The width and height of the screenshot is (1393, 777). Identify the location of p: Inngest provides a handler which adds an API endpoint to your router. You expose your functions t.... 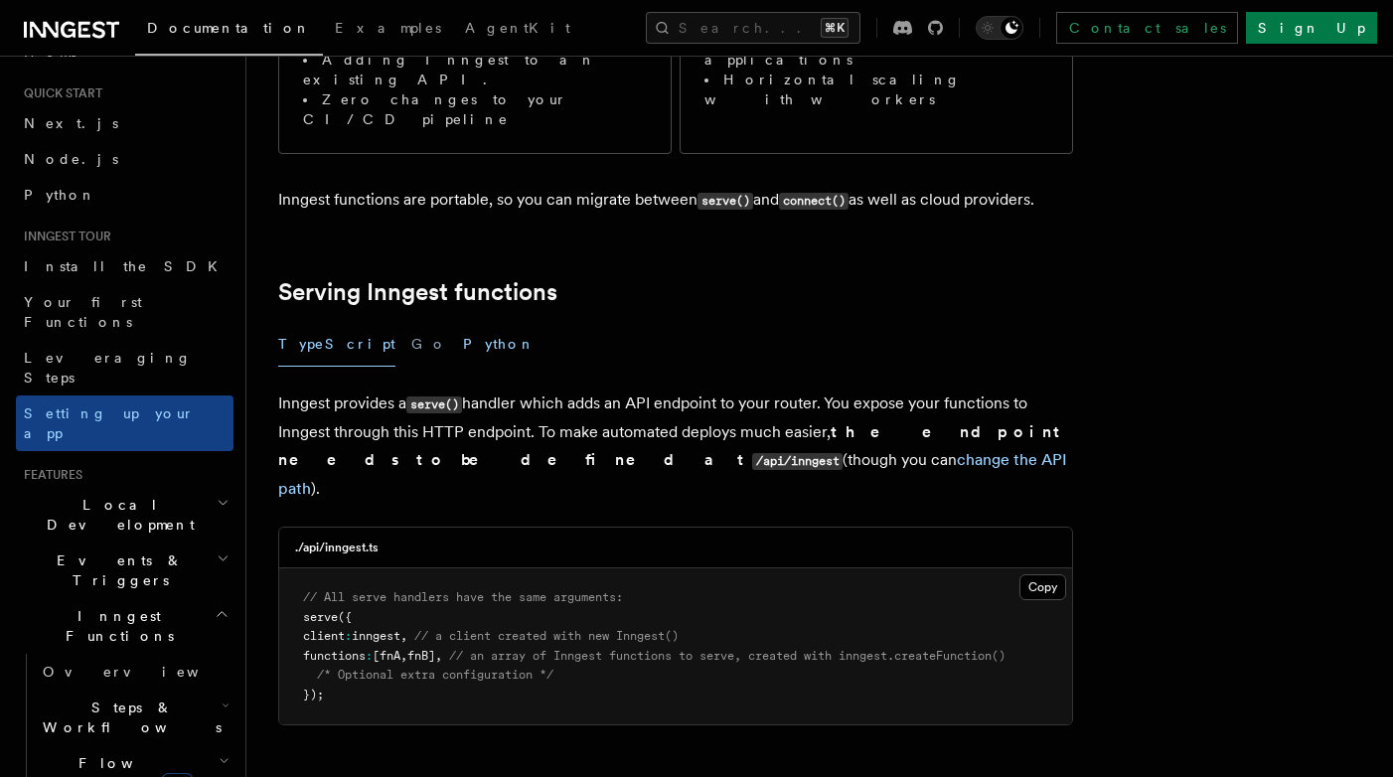
(676, 446).